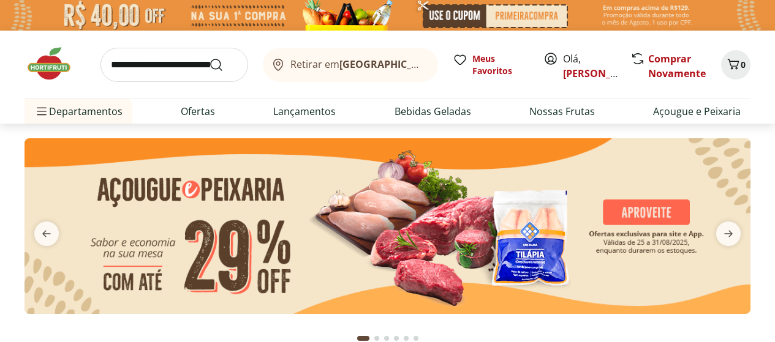 The width and height of the screenshot is (775, 342). I want to click on button: Submit Search, so click(224, 65).